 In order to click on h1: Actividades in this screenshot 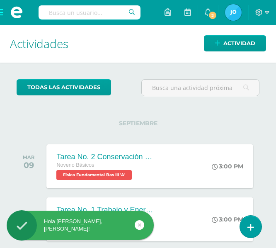, I will do `click(138, 44)`.